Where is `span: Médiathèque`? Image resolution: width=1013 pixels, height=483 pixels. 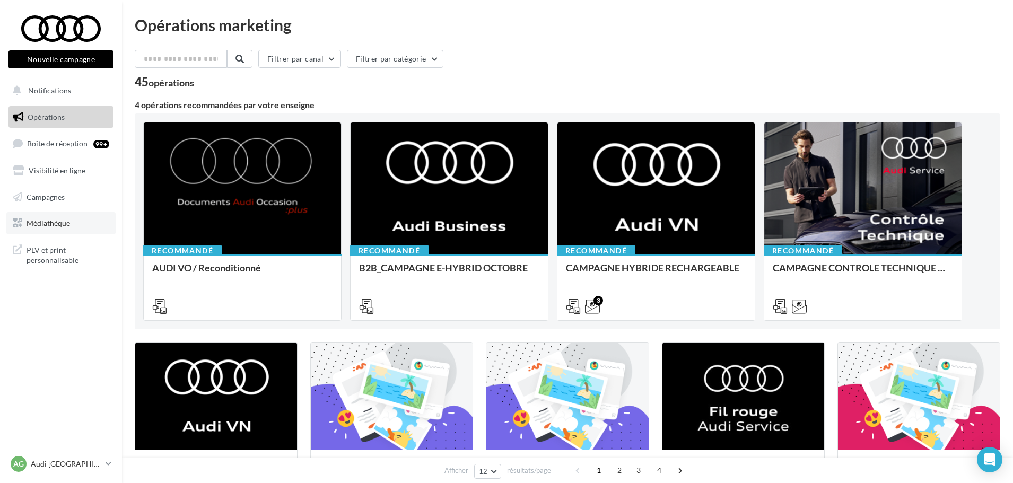
span: Médiathèque is located at coordinates (48, 223).